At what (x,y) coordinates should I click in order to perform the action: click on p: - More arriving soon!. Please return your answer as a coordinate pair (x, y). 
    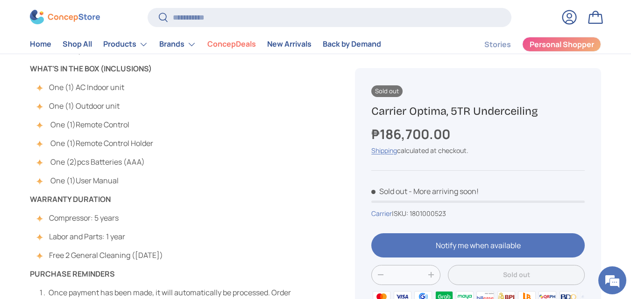
    Looking at the image, I should click on (444, 191).